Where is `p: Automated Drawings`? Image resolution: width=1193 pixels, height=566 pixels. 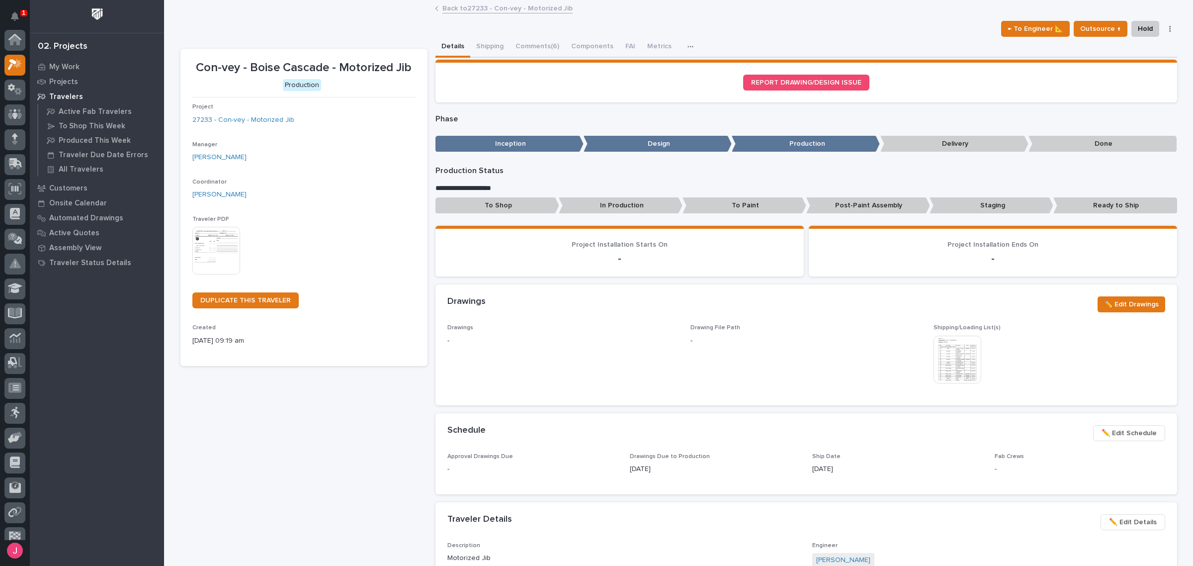 p: Automated Drawings is located at coordinates (86, 218).